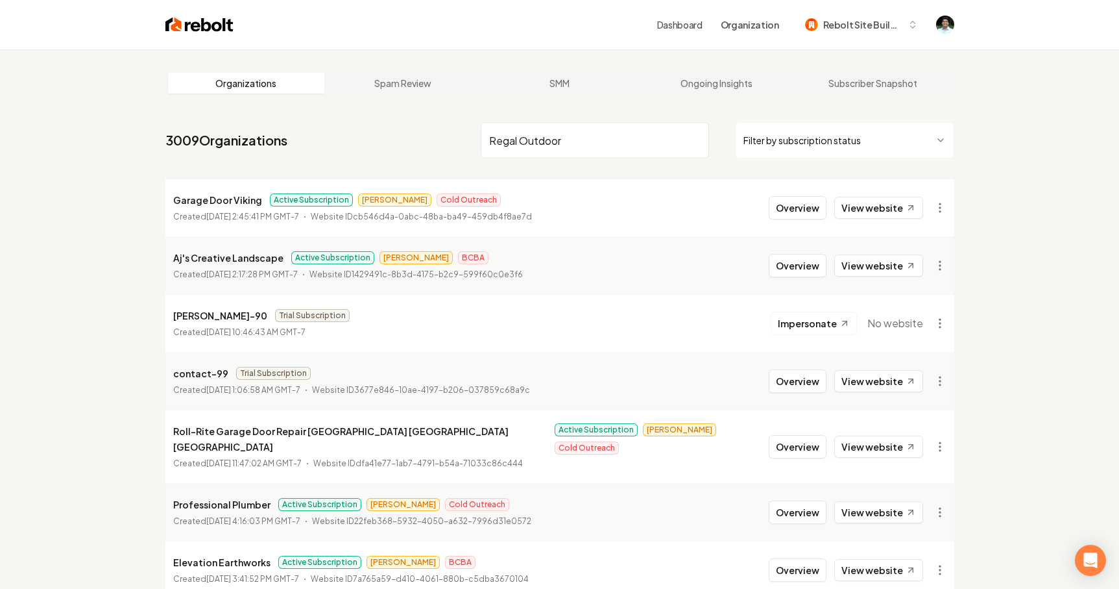  I want to click on a: SMM, so click(560, 83).